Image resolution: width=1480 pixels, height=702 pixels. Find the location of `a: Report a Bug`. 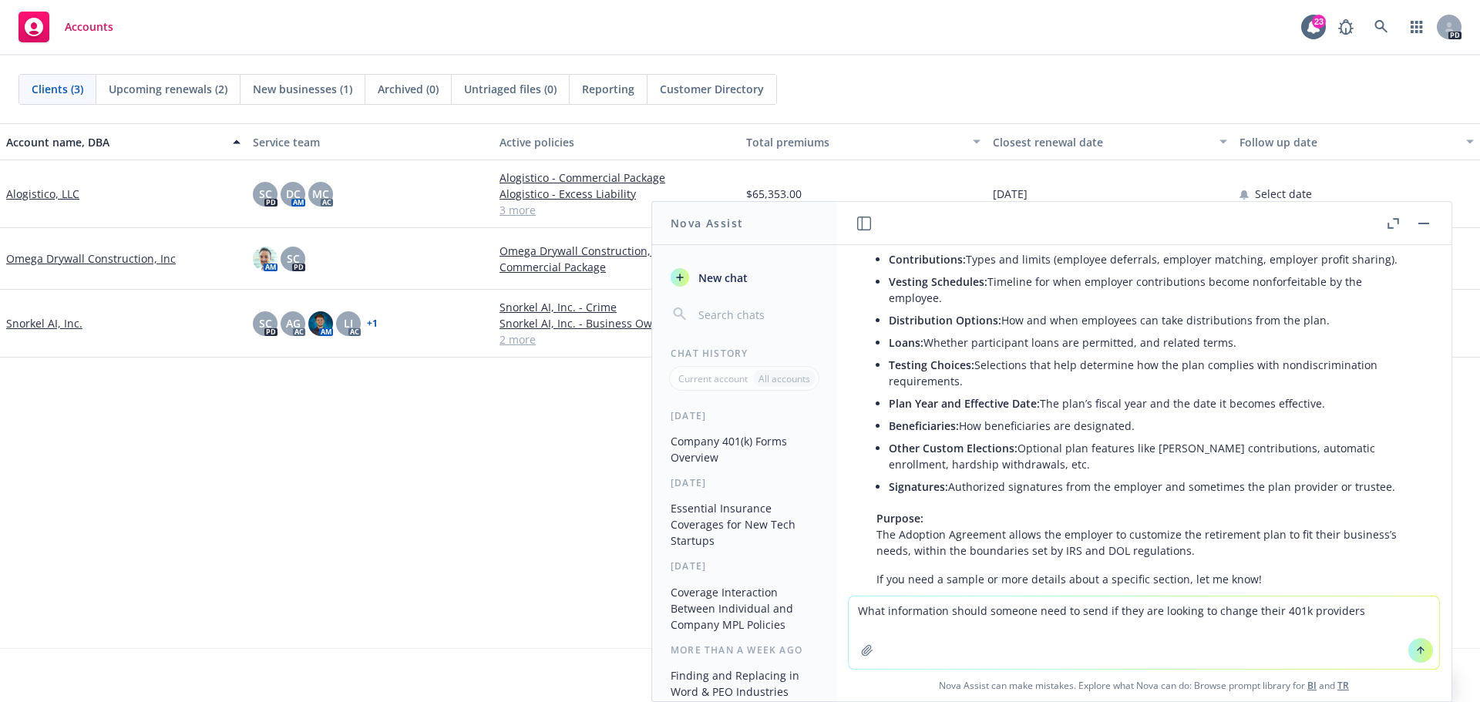

a: Report a Bug is located at coordinates (1346, 27).